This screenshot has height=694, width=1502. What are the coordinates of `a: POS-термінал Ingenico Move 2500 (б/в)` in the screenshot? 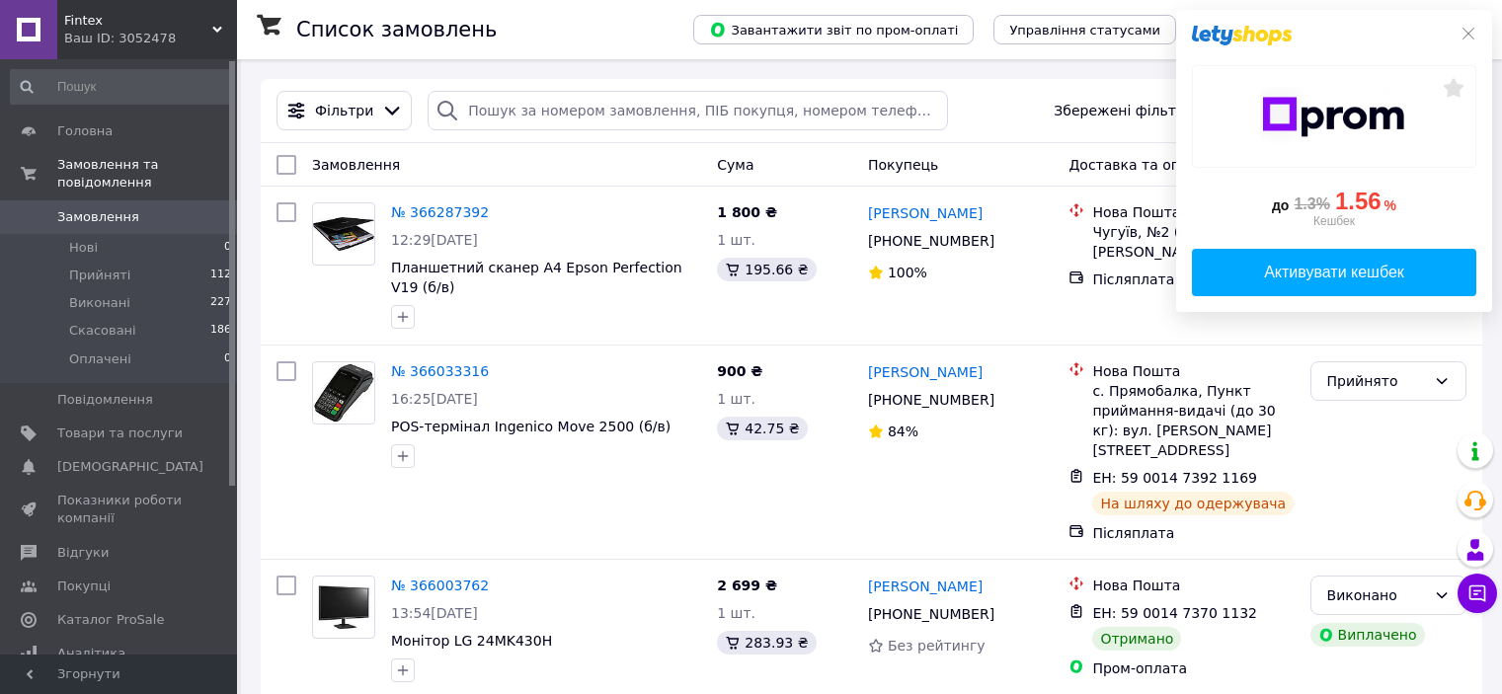 It's located at (530, 427).